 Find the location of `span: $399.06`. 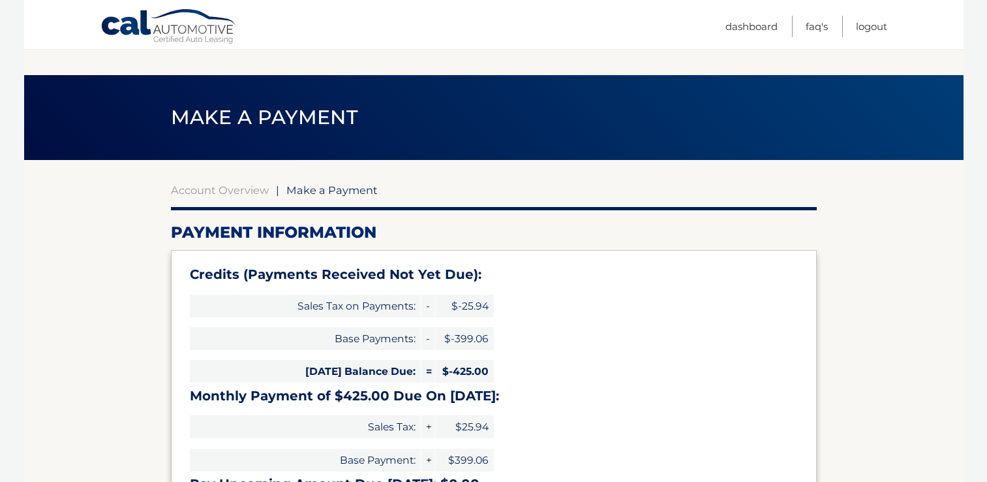

span: $399.06 is located at coordinates (465, 459).